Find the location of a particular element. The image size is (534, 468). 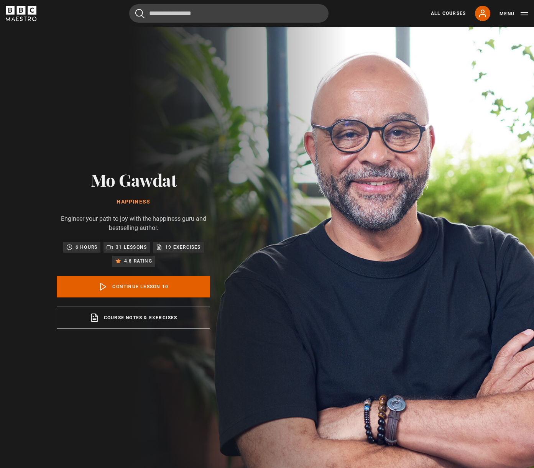

p: 6 hours is located at coordinates (86, 247).